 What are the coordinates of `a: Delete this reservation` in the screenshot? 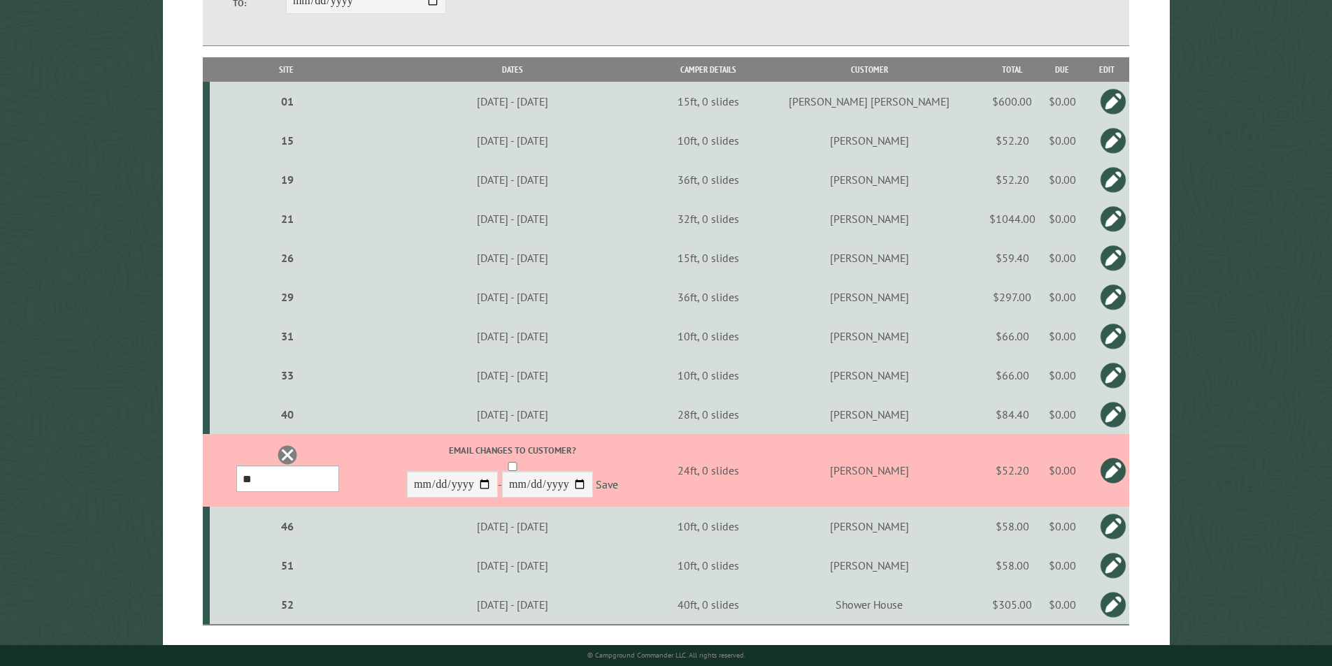 It's located at (287, 455).